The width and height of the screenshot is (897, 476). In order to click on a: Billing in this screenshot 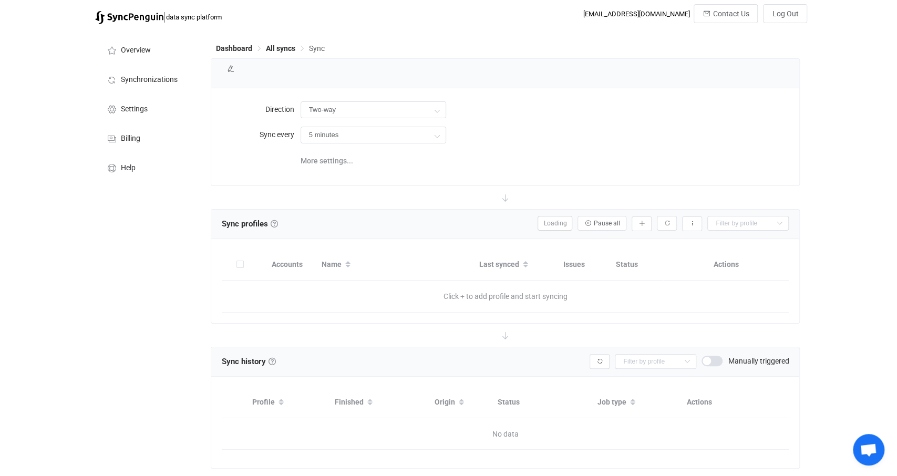, I will do `click(148, 138)`.